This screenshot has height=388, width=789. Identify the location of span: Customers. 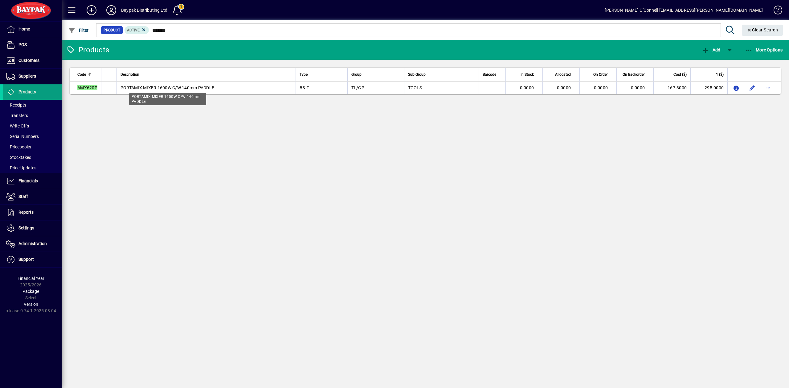
(29, 60).